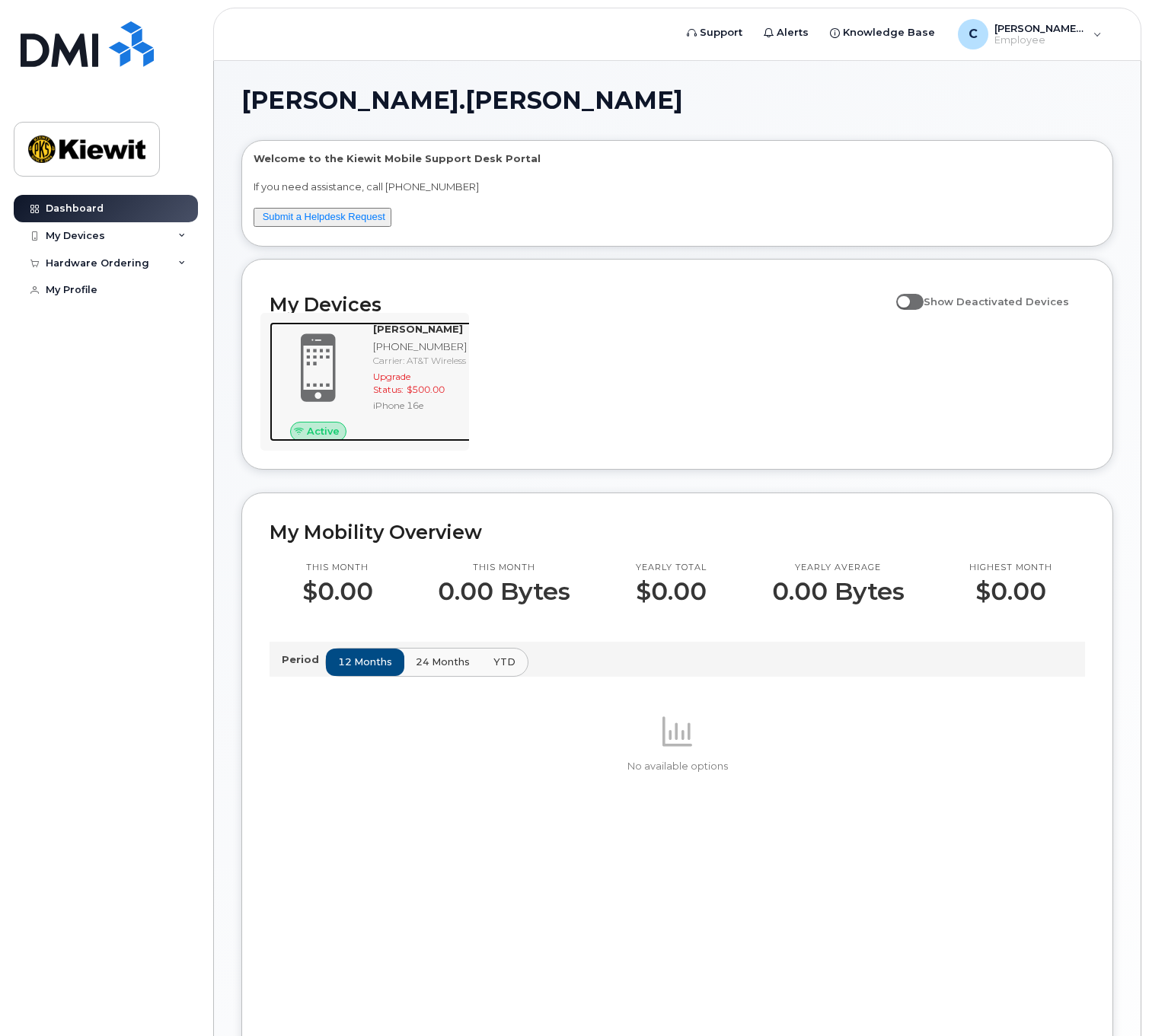 Image resolution: width=1149 pixels, height=1036 pixels. What do you see at coordinates (677, 158) in the screenshot?
I see `p: Welcome to the Kiewit Mobile Support Desk Portal` at bounding box center [677, 158].